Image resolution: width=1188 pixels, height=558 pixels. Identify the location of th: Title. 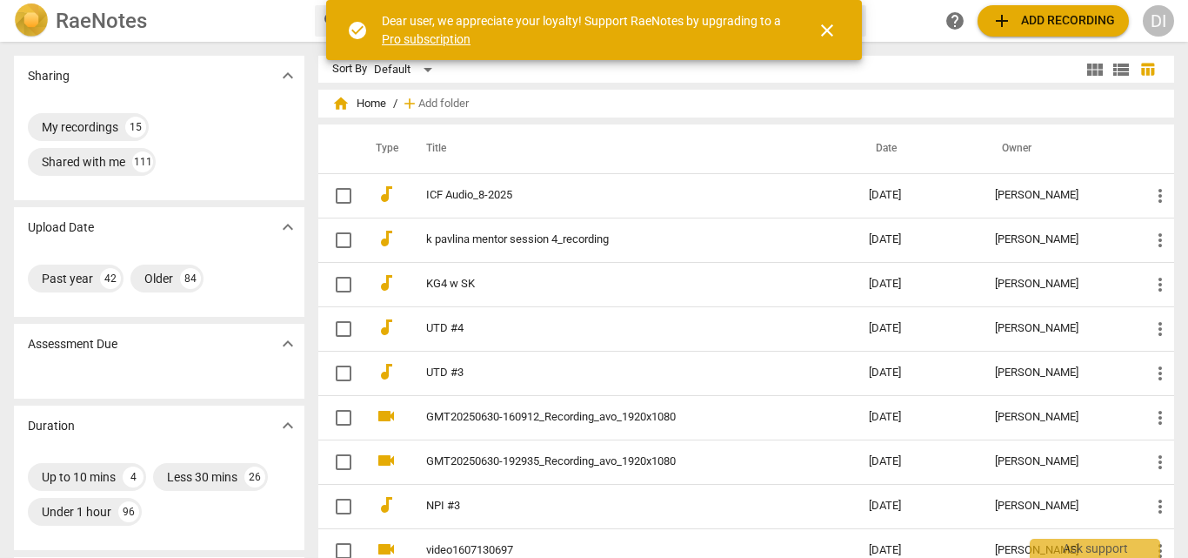
(630, 149).